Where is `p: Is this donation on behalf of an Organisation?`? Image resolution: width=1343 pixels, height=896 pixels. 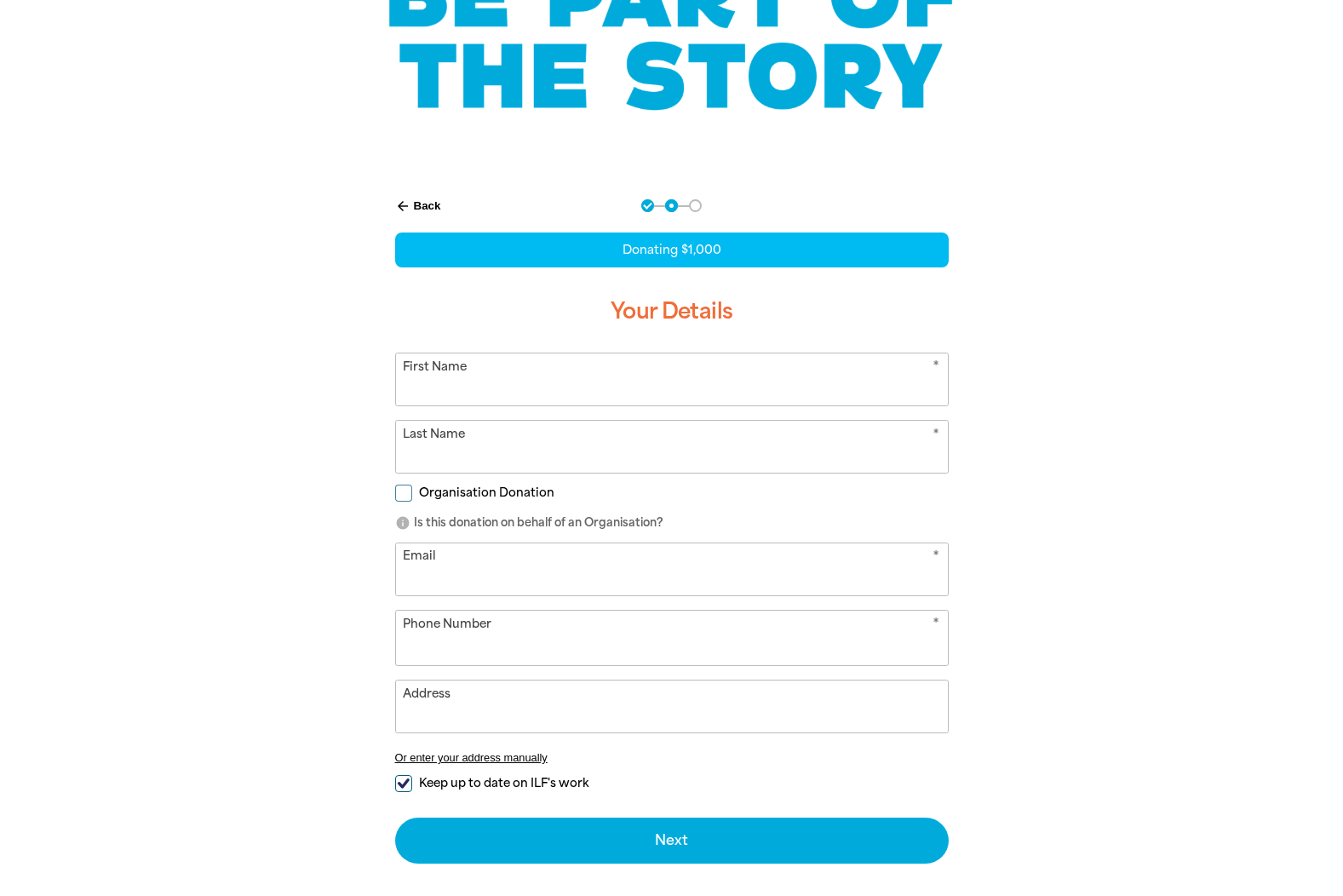
p: Is this donation on behalf of an Organisation? is located at coordinates (672, 523).